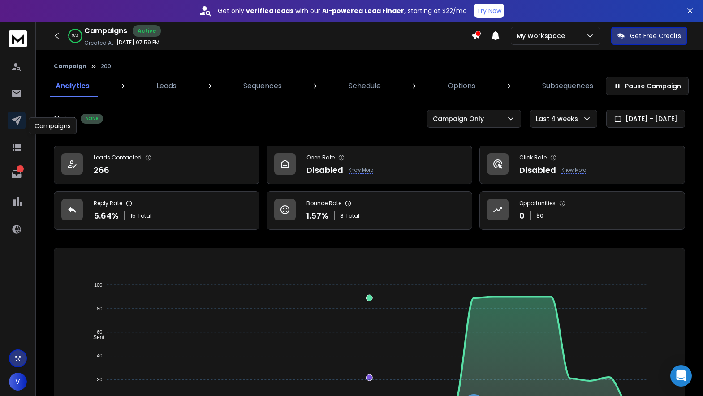  I want to click on p: 266, so click(101, 170).